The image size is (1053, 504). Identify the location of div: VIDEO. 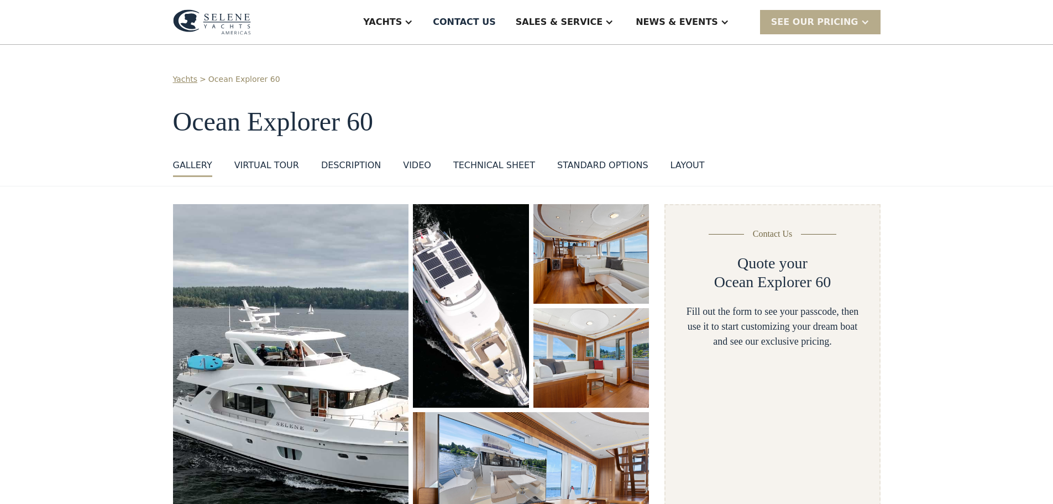
(417, 165).